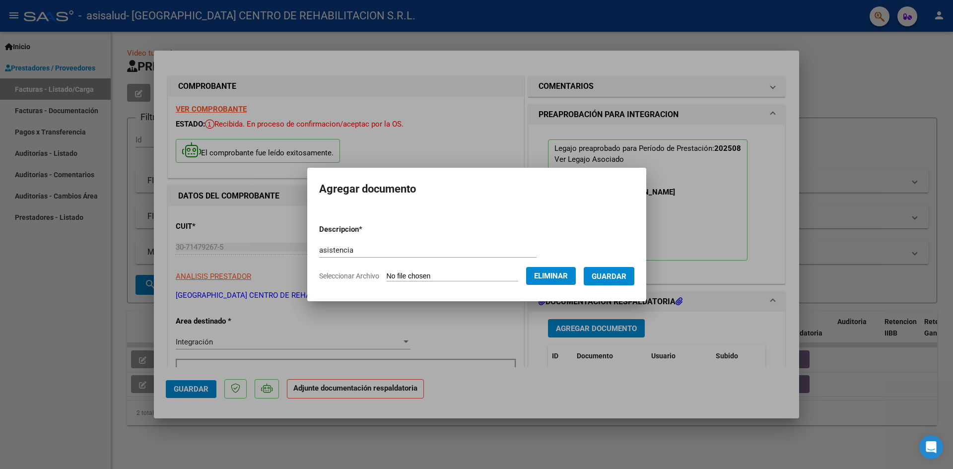 The height and width of the screenshot is (469, 953). I want to click on button: Guardar, so click(609, 276).